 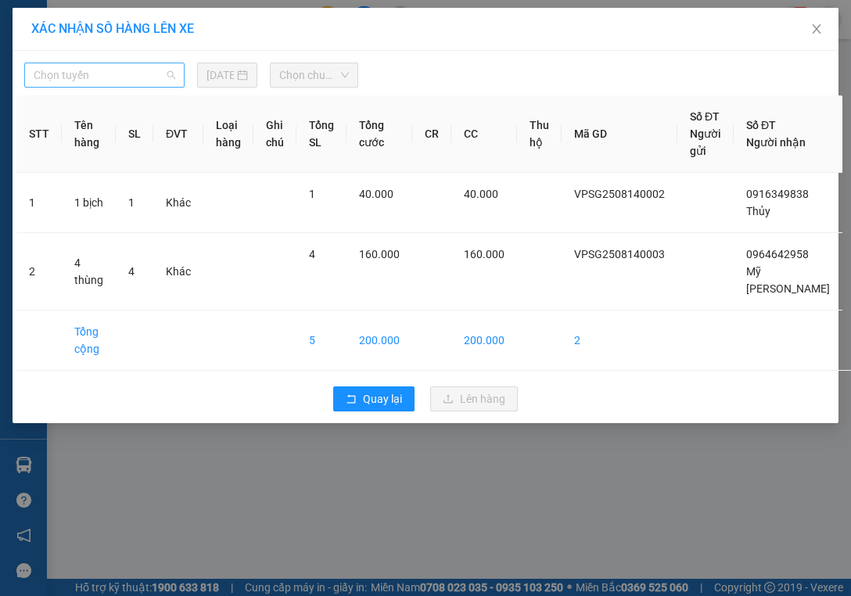 What do you see at coordinates (474, 399) in the screenshot?
I see `button: uploadLên hàng` at bounding box center [474, 399].